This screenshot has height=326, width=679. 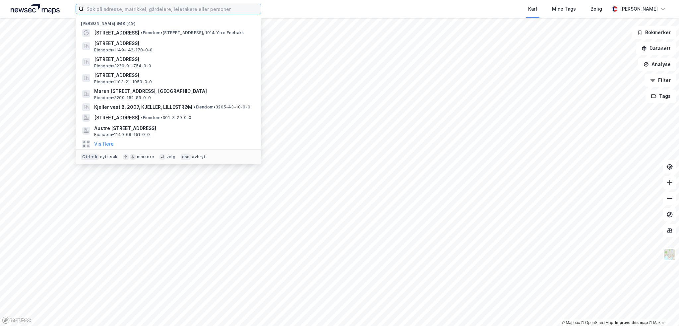 I want to click on div: avbryt, so click(x=199, y=157).